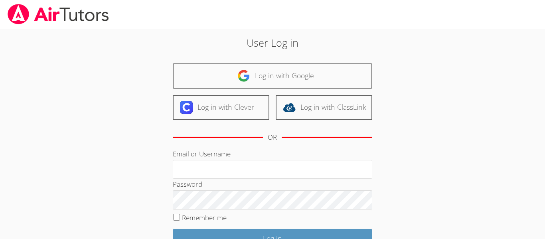  I want to click on h2: User Log in, so click(273, 43).